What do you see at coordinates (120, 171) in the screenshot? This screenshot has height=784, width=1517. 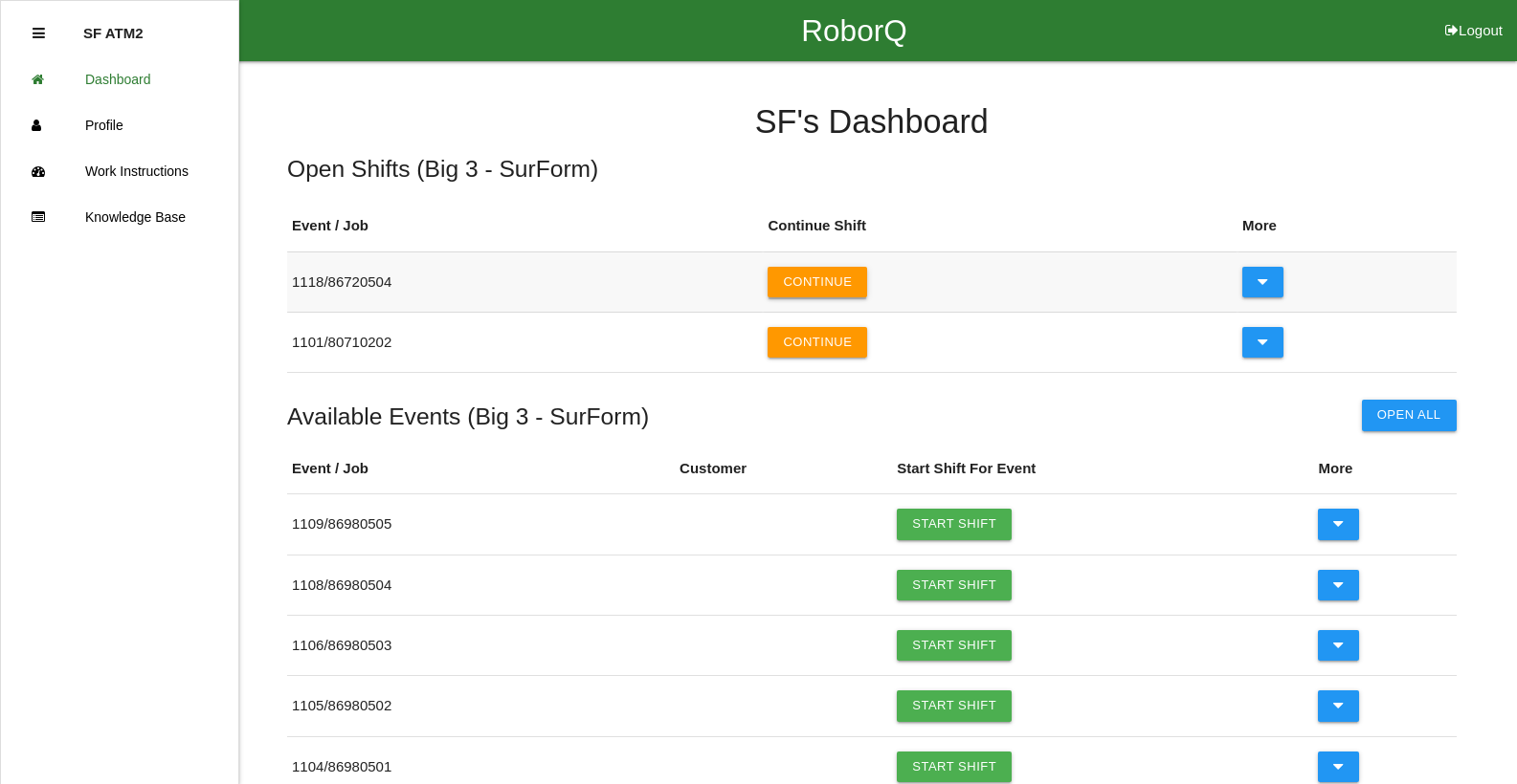 I see `a: Work Instructions` at bounding box center [120, 171].